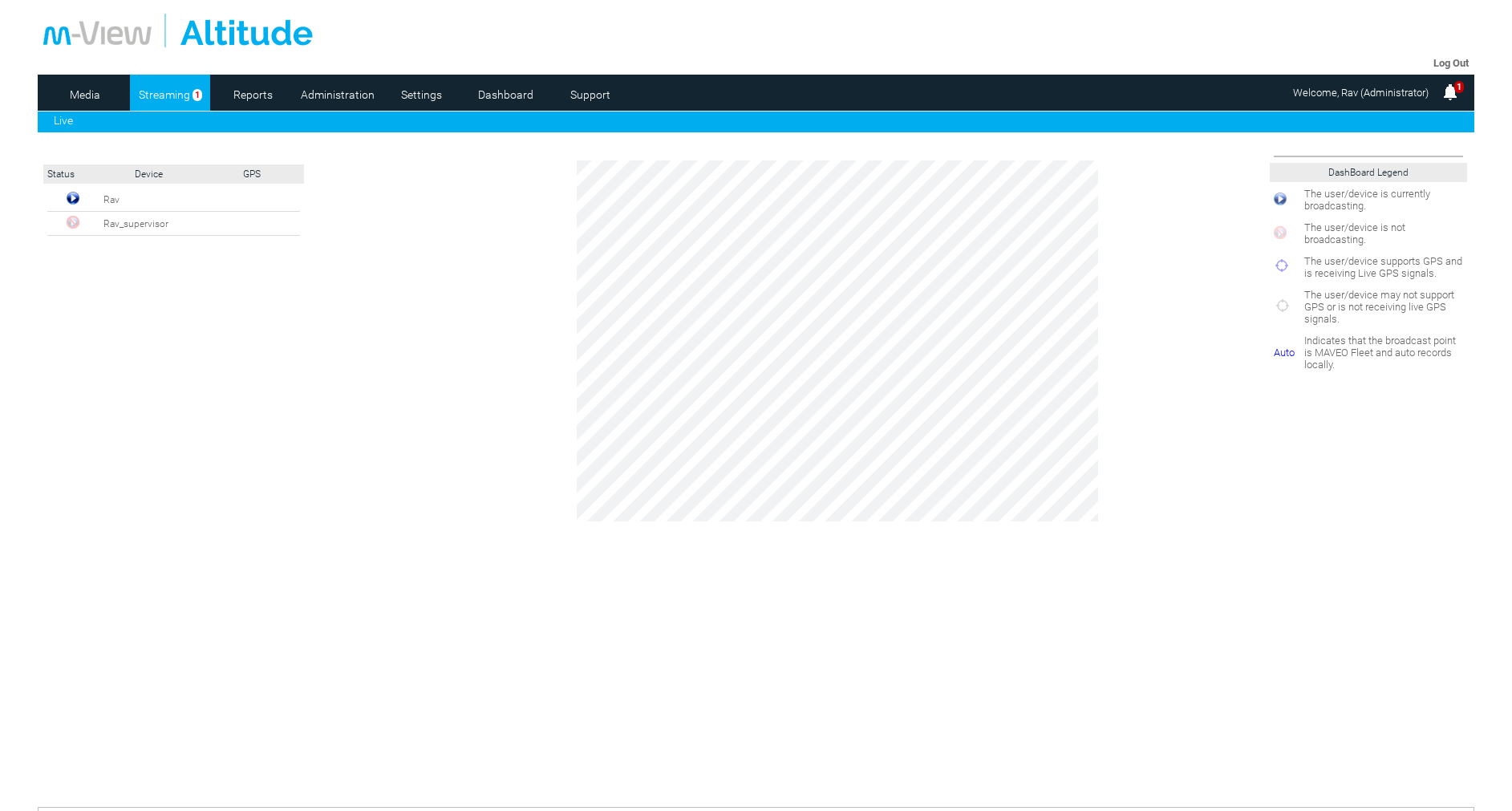  Describe the element at coordinates (1384, 200) in the screenshot. I see `td: The user/device is currently broadcasting.` at that location.